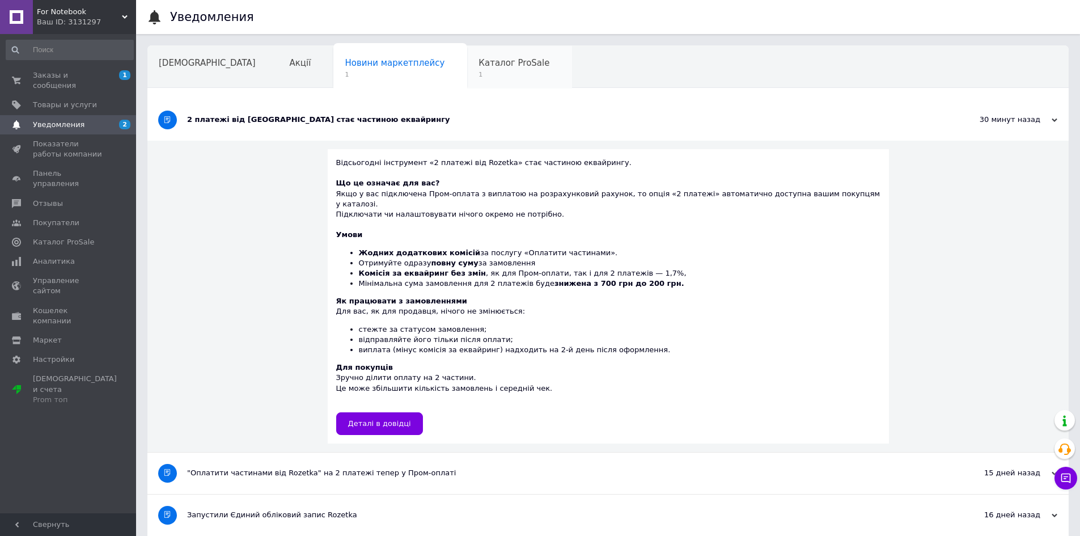 This screenshot has height=536, width=1080. I want to click on div: Зручно ділити оплату на 2 частини. Це може збільшити кількість замовлень і середній чек., so click(609, 383).